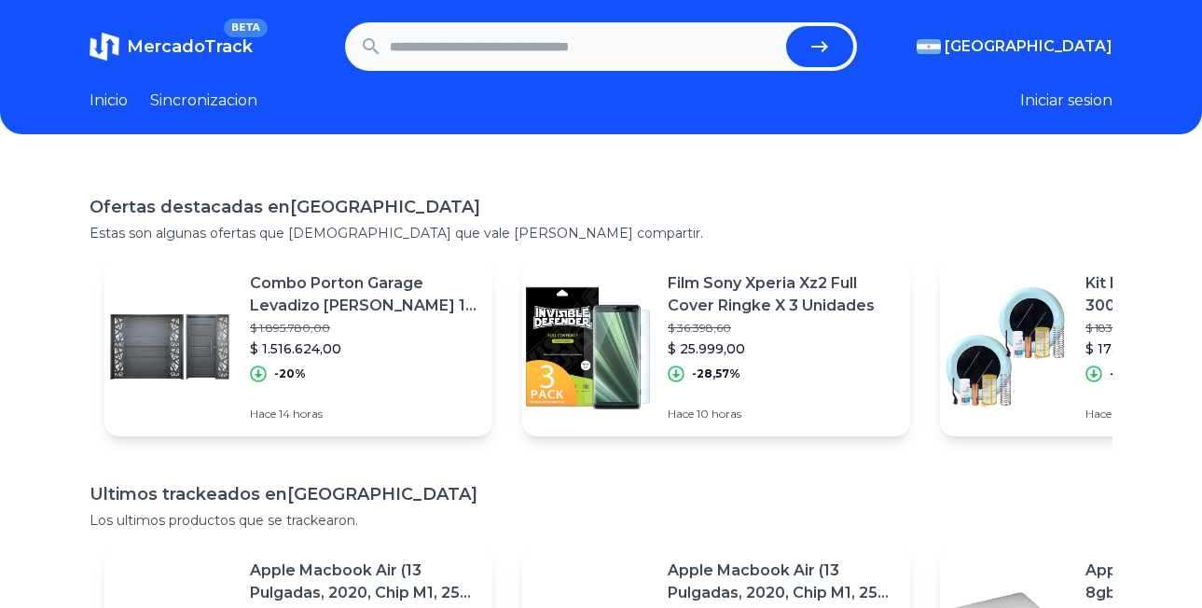 The height and width of the screenshot is (608, 1202). Describe the element at coordinates (929, 47) in the screenshot. I see `img: Argentina` at that location.